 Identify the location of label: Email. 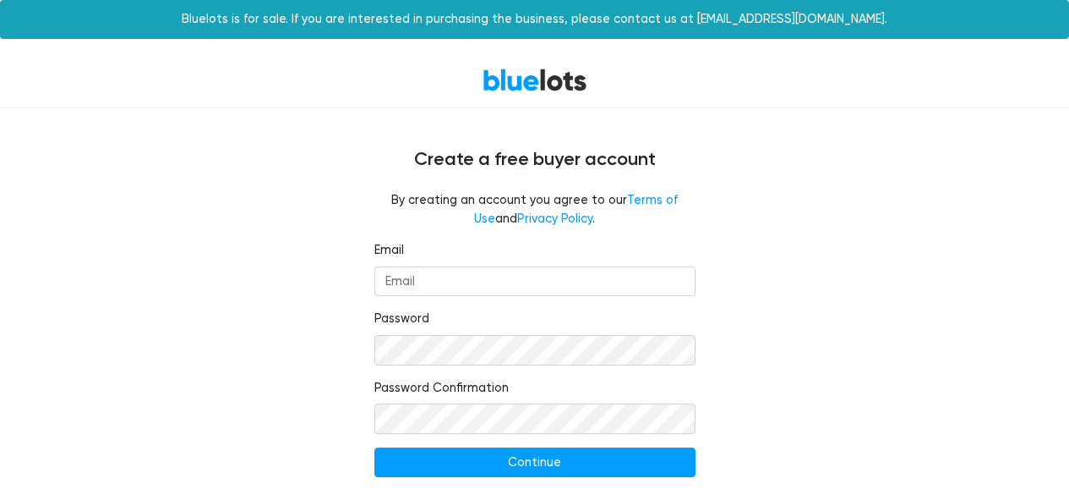
(389, 250).